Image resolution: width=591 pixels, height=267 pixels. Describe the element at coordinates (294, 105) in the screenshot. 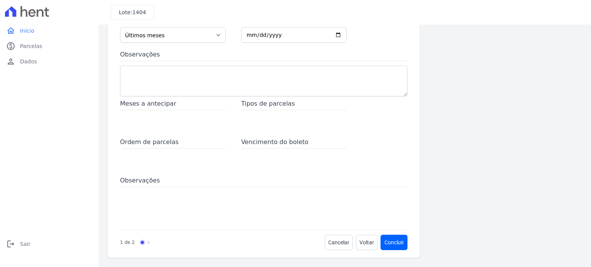

I see `span: Tipos de parcelas` at that location.